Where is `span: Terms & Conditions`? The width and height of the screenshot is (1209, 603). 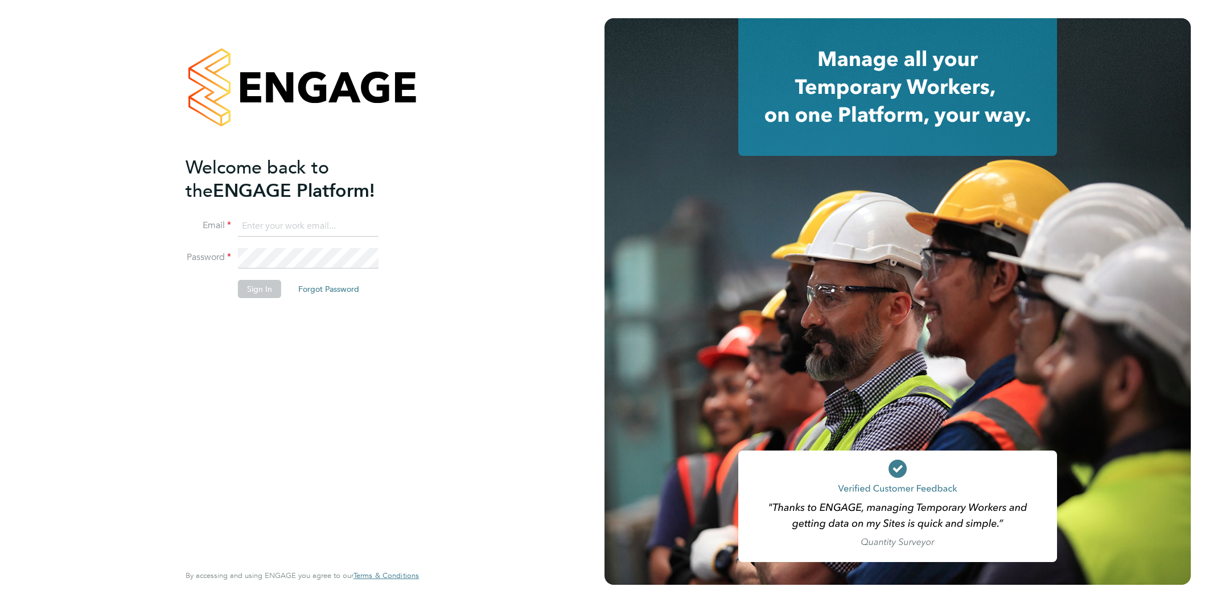 span: Terms & Conditions is located at coordinates (386, 575).